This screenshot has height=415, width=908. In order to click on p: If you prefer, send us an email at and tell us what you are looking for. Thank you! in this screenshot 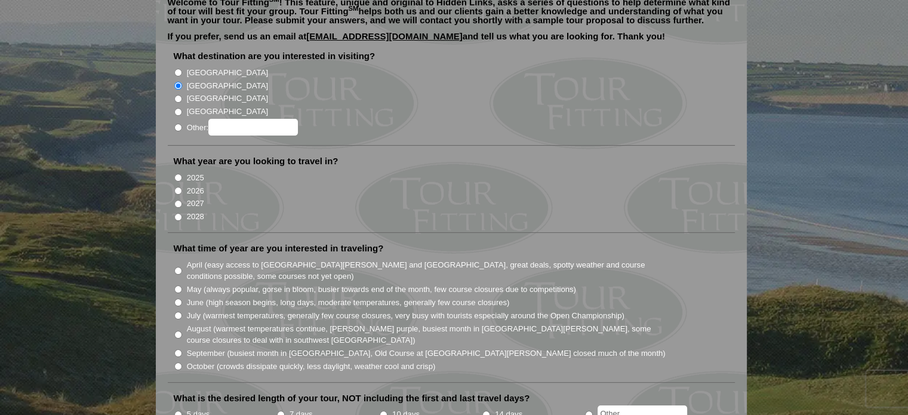, I will do `click(451, 41)`.